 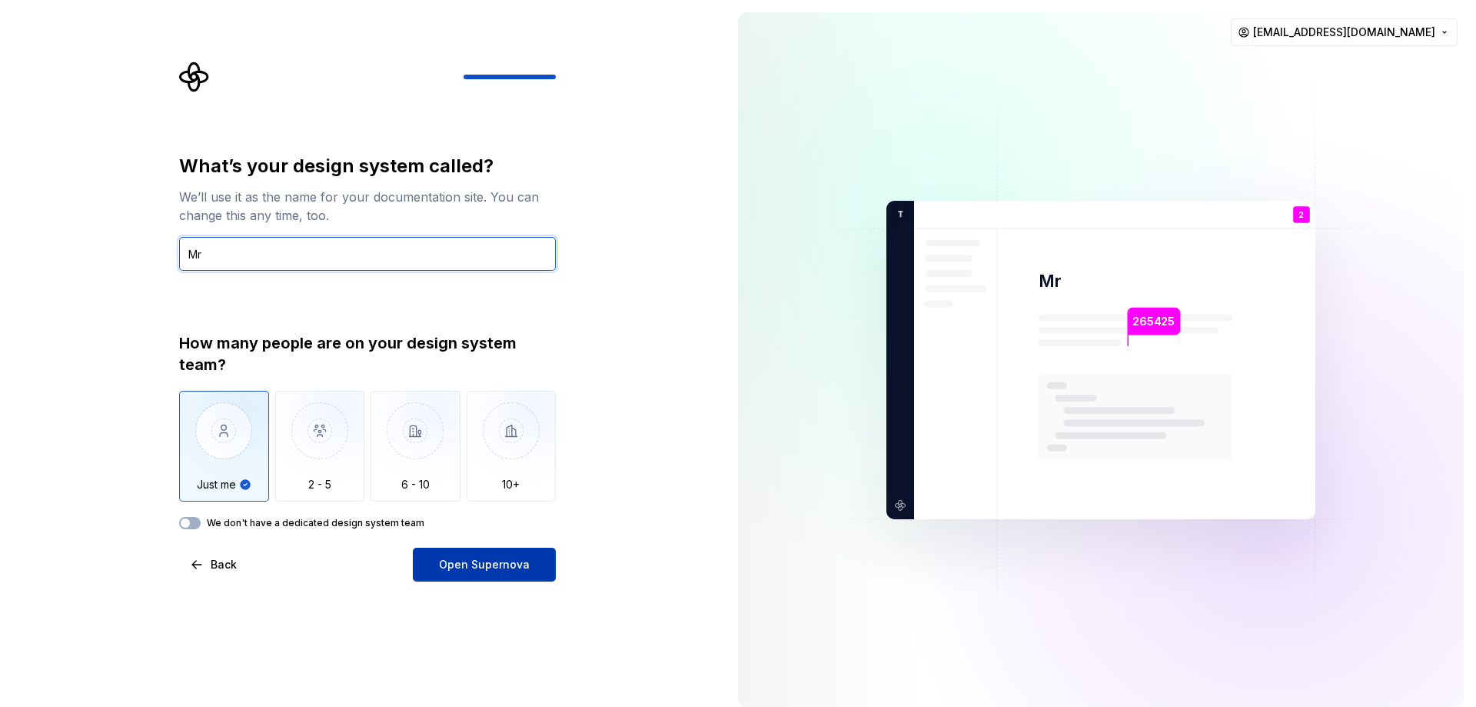 What do you see at coordinates (897, 214) in the screenshot?
I see `p: T` at bounding box center [897, 214].